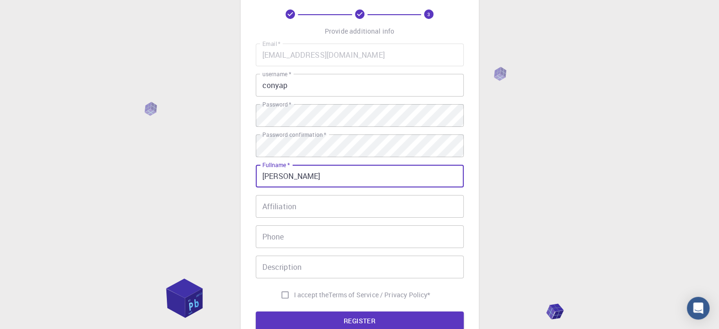  I want to click on text: 3, so click(429, 14).